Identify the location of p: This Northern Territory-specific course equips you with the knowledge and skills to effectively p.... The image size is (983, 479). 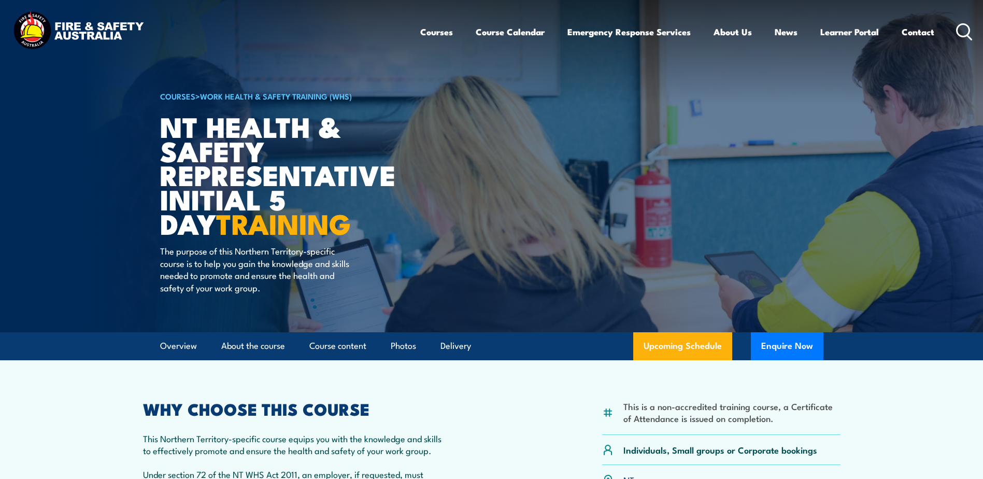
(294, 444).